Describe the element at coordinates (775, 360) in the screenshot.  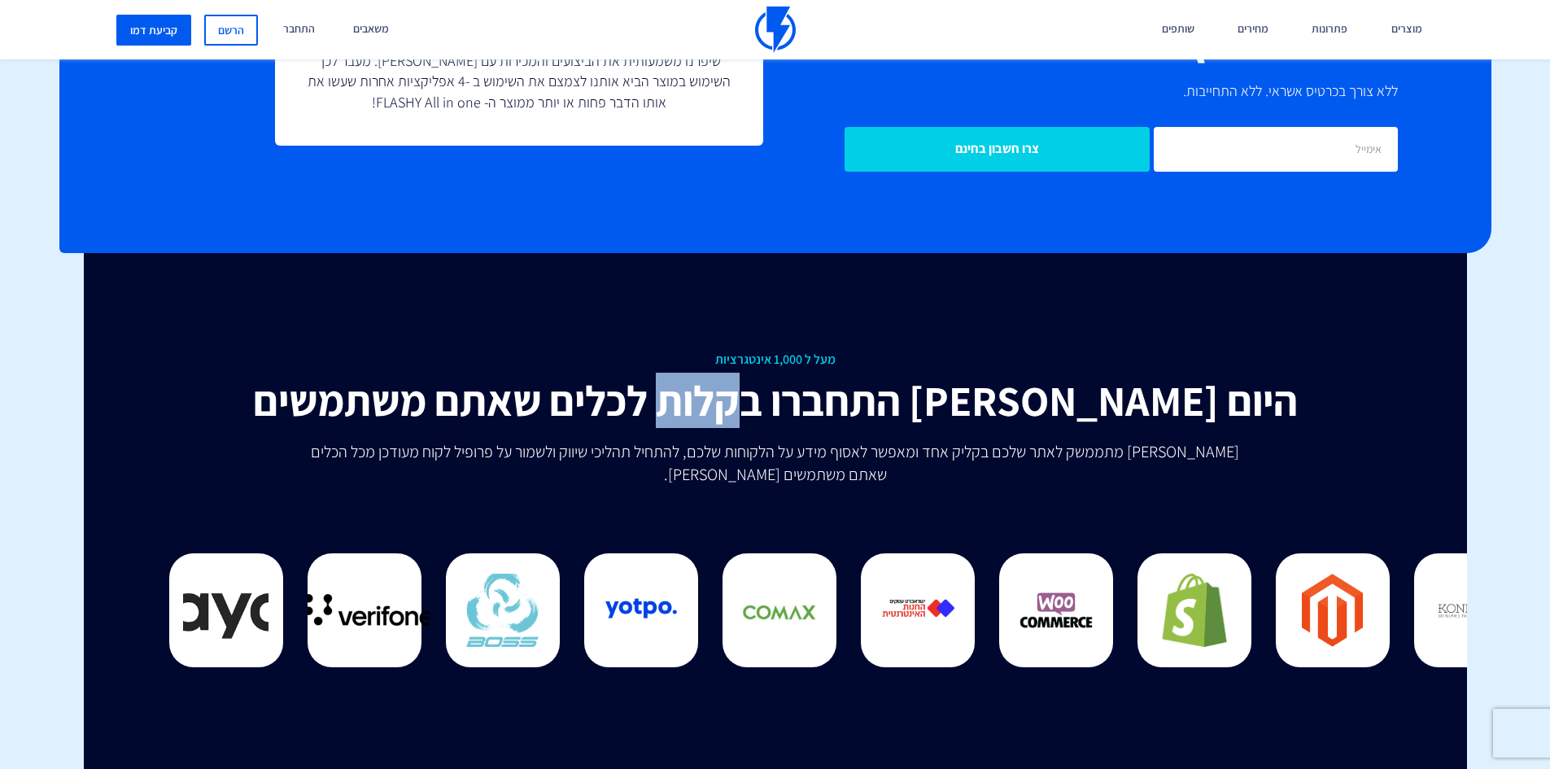
I see `span: מעל ל 1,000 אינטגרציות` at that location.